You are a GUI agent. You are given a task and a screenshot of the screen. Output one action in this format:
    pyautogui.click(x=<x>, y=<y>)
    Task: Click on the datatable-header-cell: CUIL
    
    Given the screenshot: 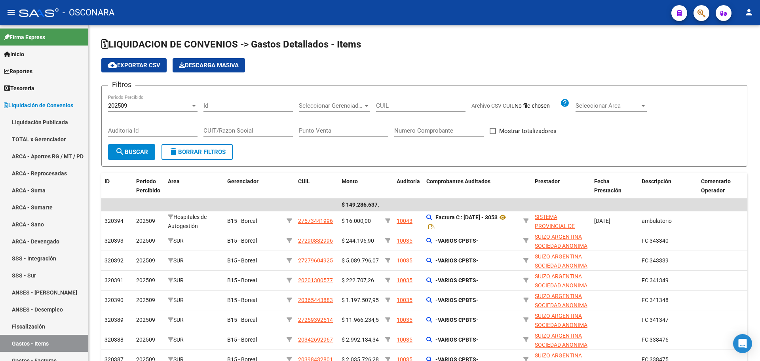 What is the action you would take?
    pyautogui.click(x=317, y=186)
    